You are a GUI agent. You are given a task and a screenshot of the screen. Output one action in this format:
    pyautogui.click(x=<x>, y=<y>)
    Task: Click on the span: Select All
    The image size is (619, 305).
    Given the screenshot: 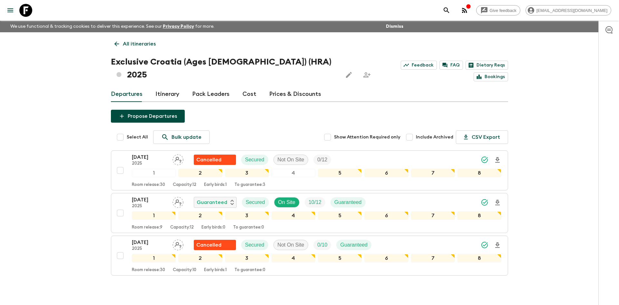 What is the action you would take?
    pyautogui.click(x=137, y=137)
    